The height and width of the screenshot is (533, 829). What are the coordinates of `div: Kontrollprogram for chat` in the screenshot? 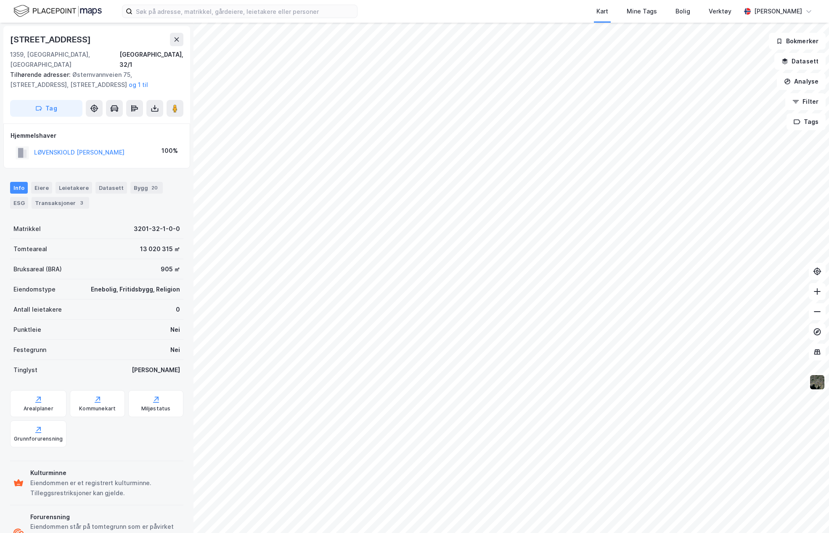 It's located at (808, 513).